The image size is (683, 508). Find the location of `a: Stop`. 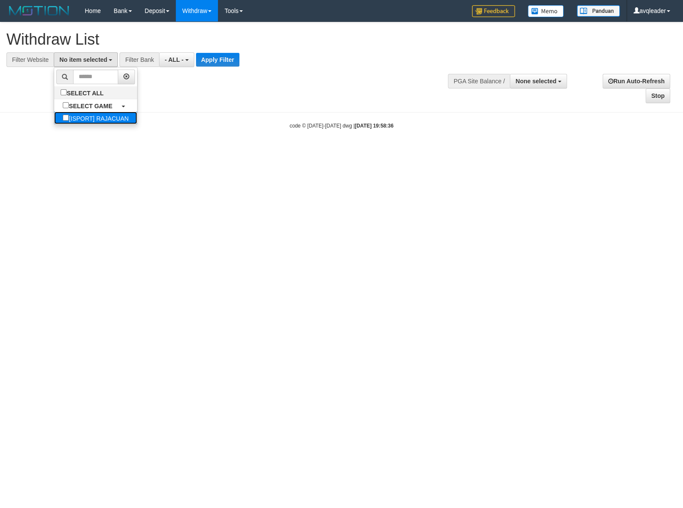

a: Stop is located at coordinates (657, 96).